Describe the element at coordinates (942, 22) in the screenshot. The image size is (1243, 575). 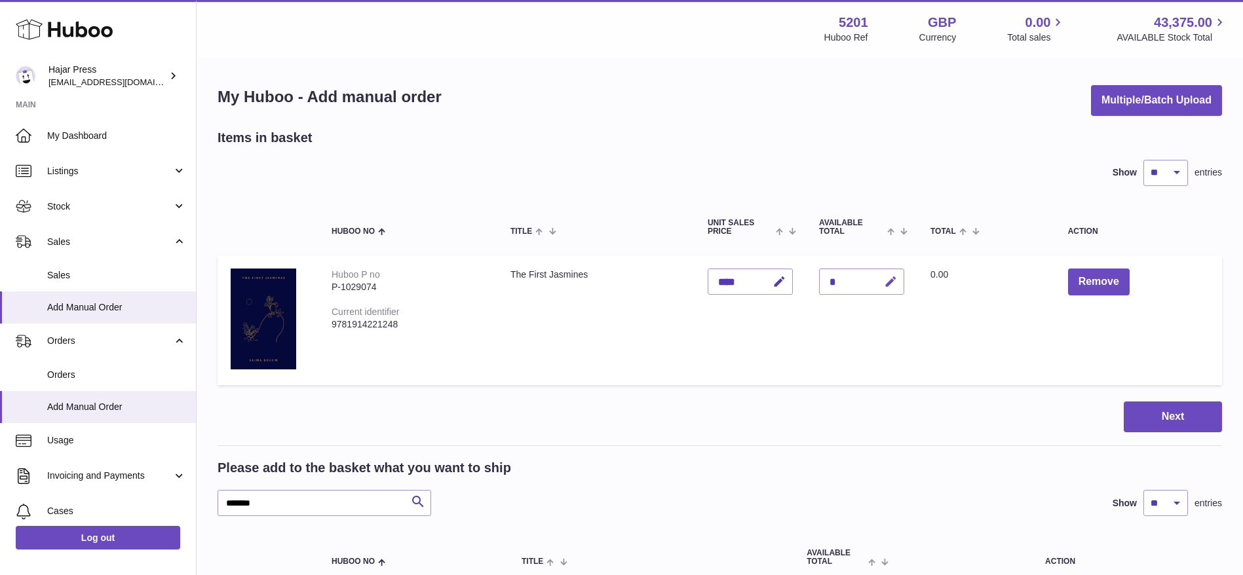
I see `strong: GBP` at that location.